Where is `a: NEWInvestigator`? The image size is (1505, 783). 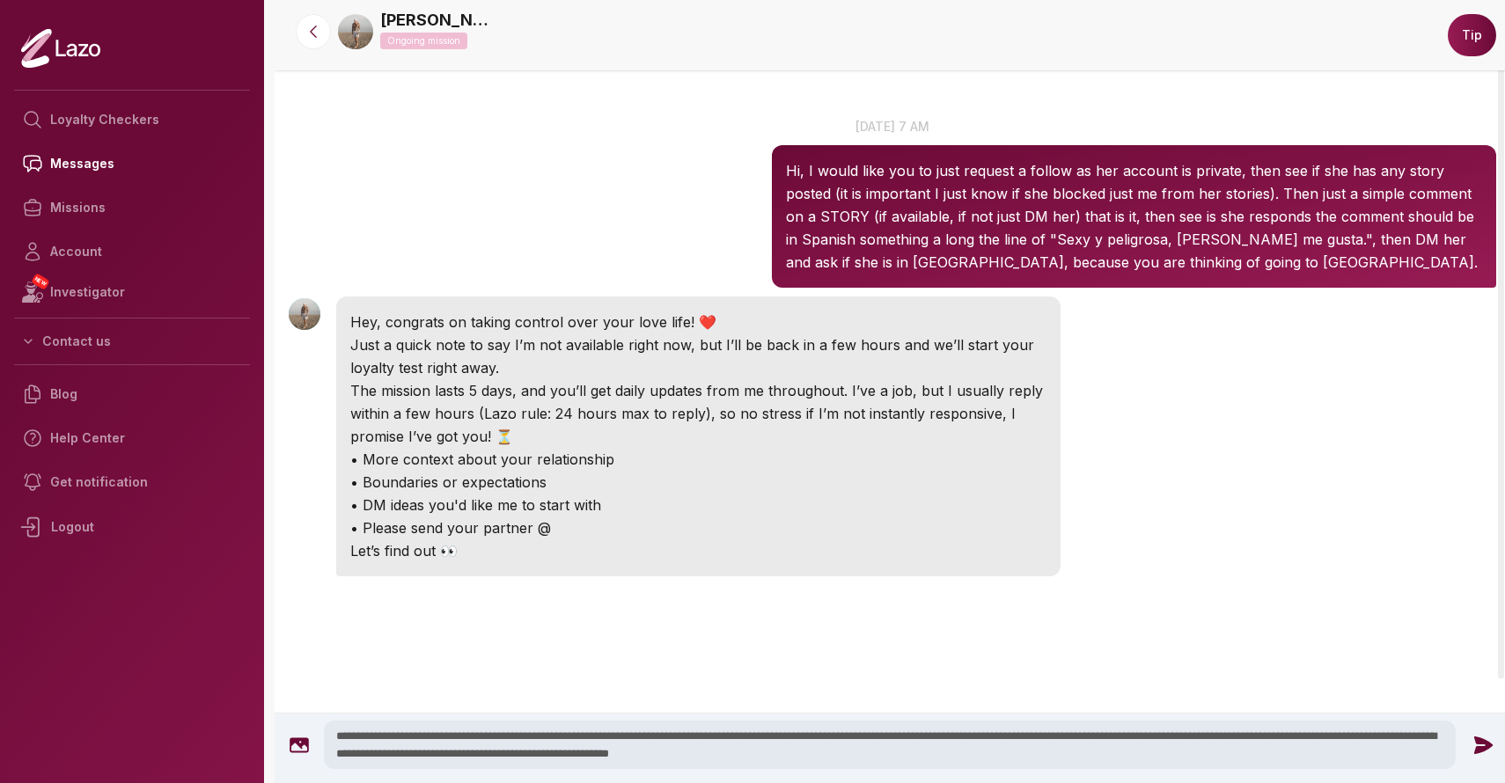 a: NEWInvestigator is located at coordinates (132, 292).